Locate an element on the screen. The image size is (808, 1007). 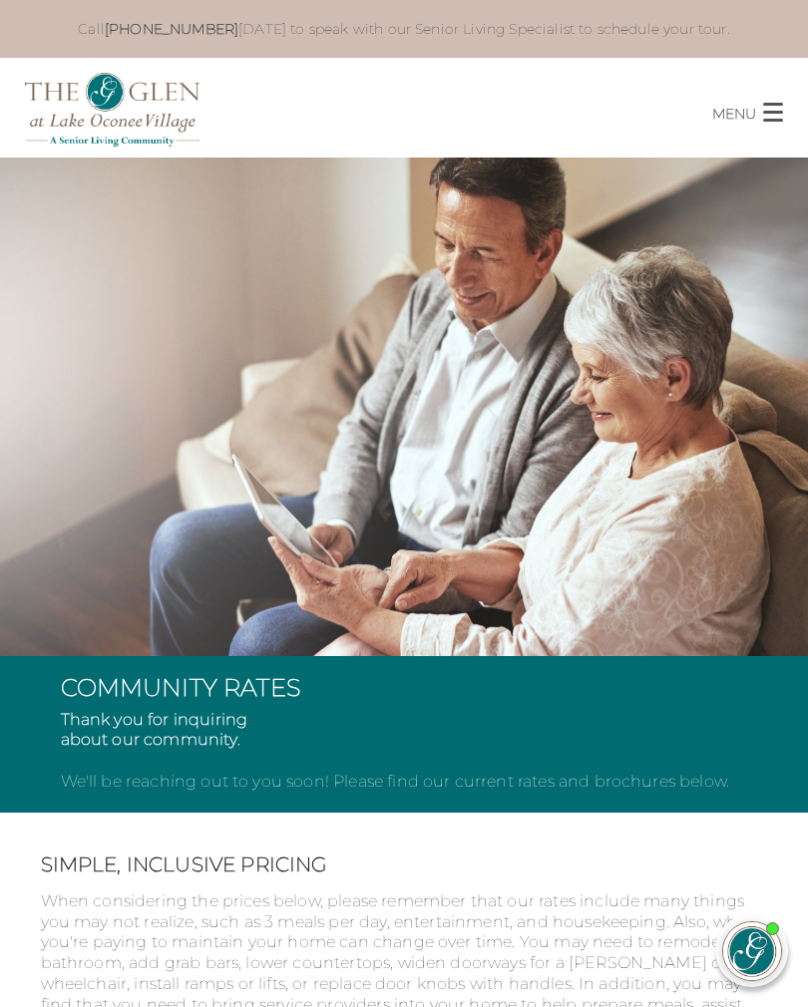
strong: Simple, Inclusive Pricing is located at coordinates (184, 865).